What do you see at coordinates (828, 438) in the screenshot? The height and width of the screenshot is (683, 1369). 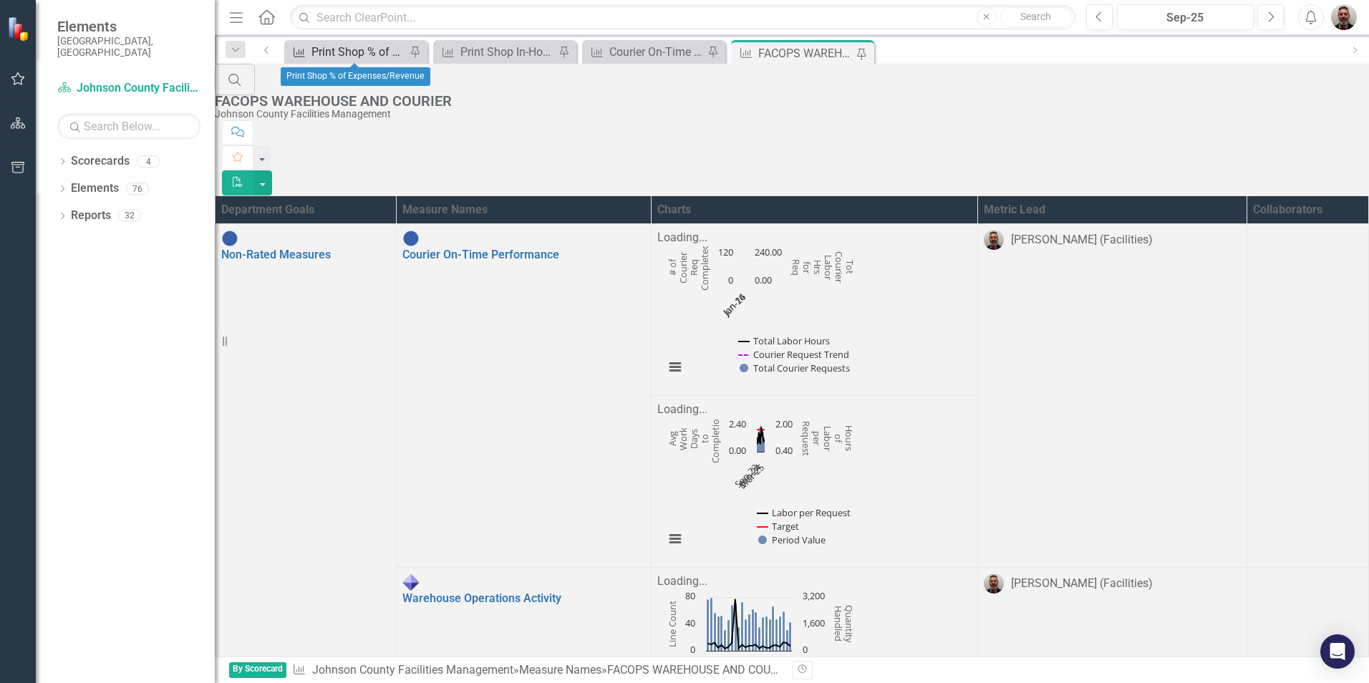 I see `text: Hours of Labor per Request` at bounding box center [828, 438].